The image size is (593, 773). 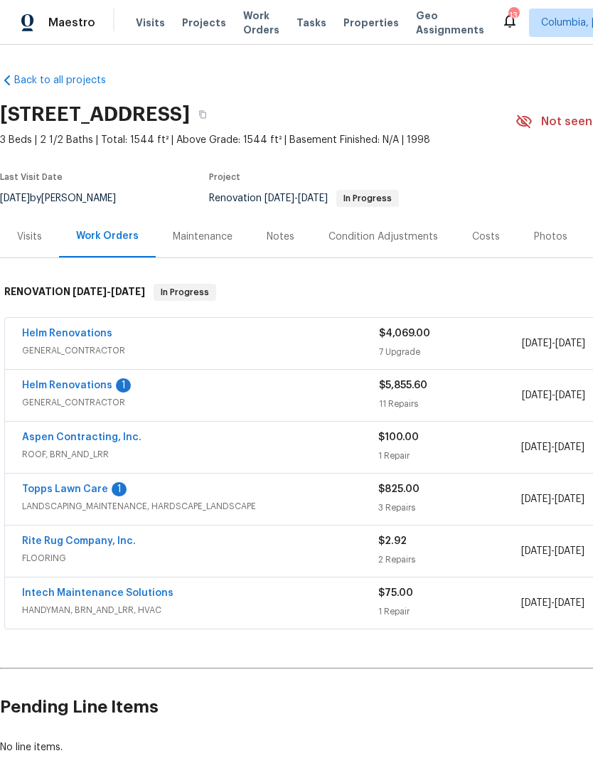 I want to click on span: $825.00, so click(x=399, y=489).